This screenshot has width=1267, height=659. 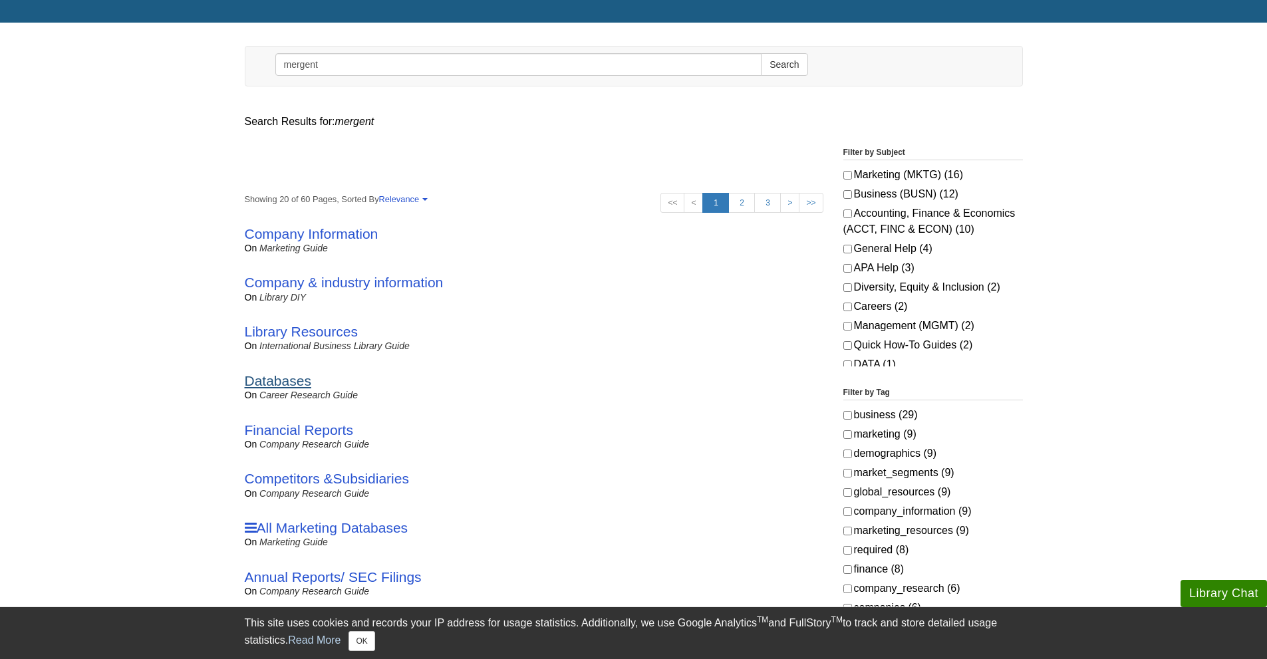 I want to click on label: required (8), so click(x=933, y=550).